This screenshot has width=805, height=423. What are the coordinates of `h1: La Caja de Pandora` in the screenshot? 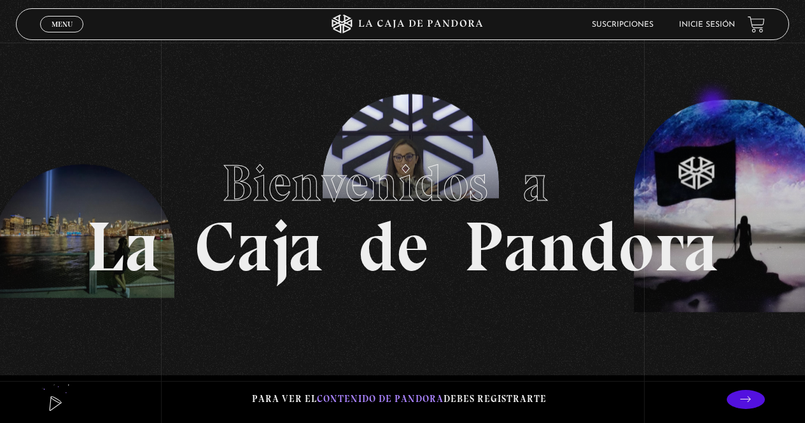 It's located at (402, 212).